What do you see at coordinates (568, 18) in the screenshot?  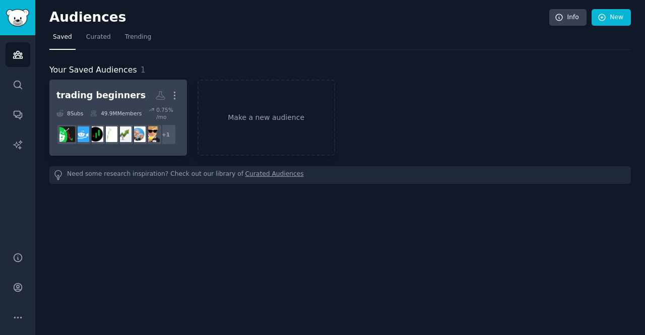 I see `a: Info` at bounding box center [568, 18].